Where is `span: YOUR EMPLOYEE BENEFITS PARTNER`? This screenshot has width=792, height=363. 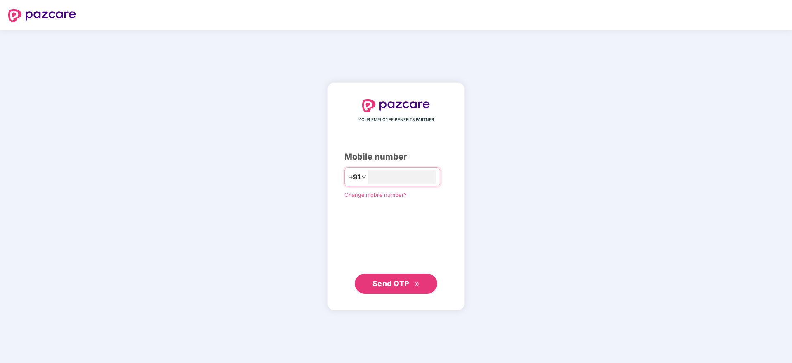 span: YOUR EMPLOYEE BENEFITS PARTNER is located at coordinates (396, 120).